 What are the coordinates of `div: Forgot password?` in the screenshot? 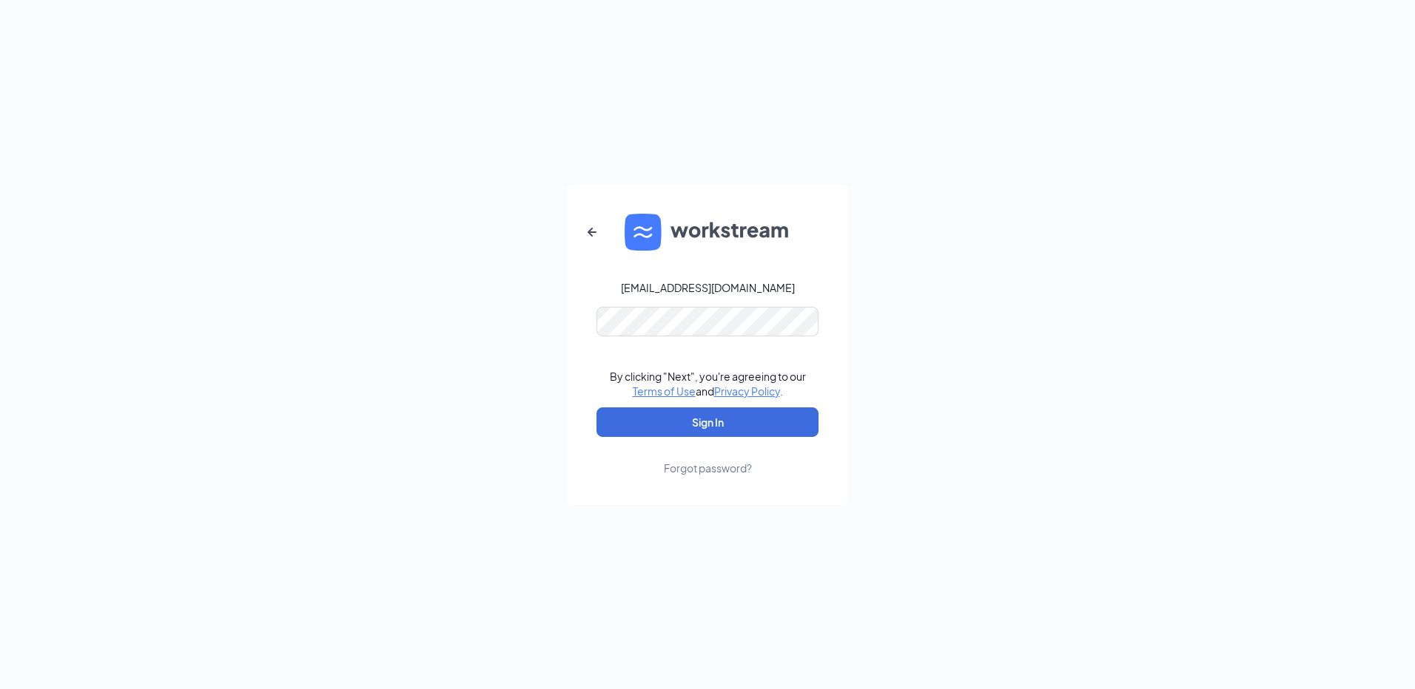 It's located at (707, 468).